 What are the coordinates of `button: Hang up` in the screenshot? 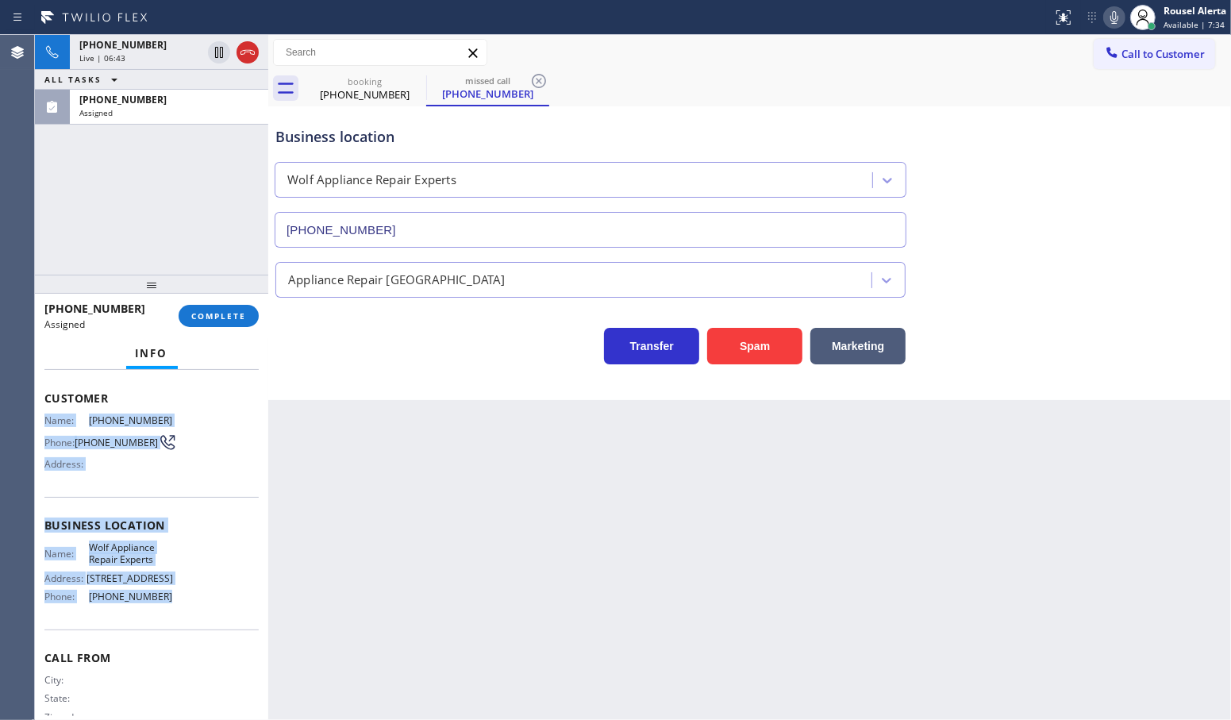 It's located at (248, 52).